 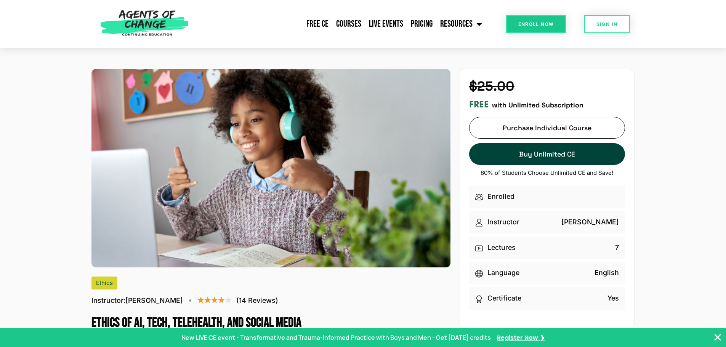 What do you see at coordinates (521, 338) in the screenshot?
I see `span: Register Now ❯` at bounding box center [521, 338].